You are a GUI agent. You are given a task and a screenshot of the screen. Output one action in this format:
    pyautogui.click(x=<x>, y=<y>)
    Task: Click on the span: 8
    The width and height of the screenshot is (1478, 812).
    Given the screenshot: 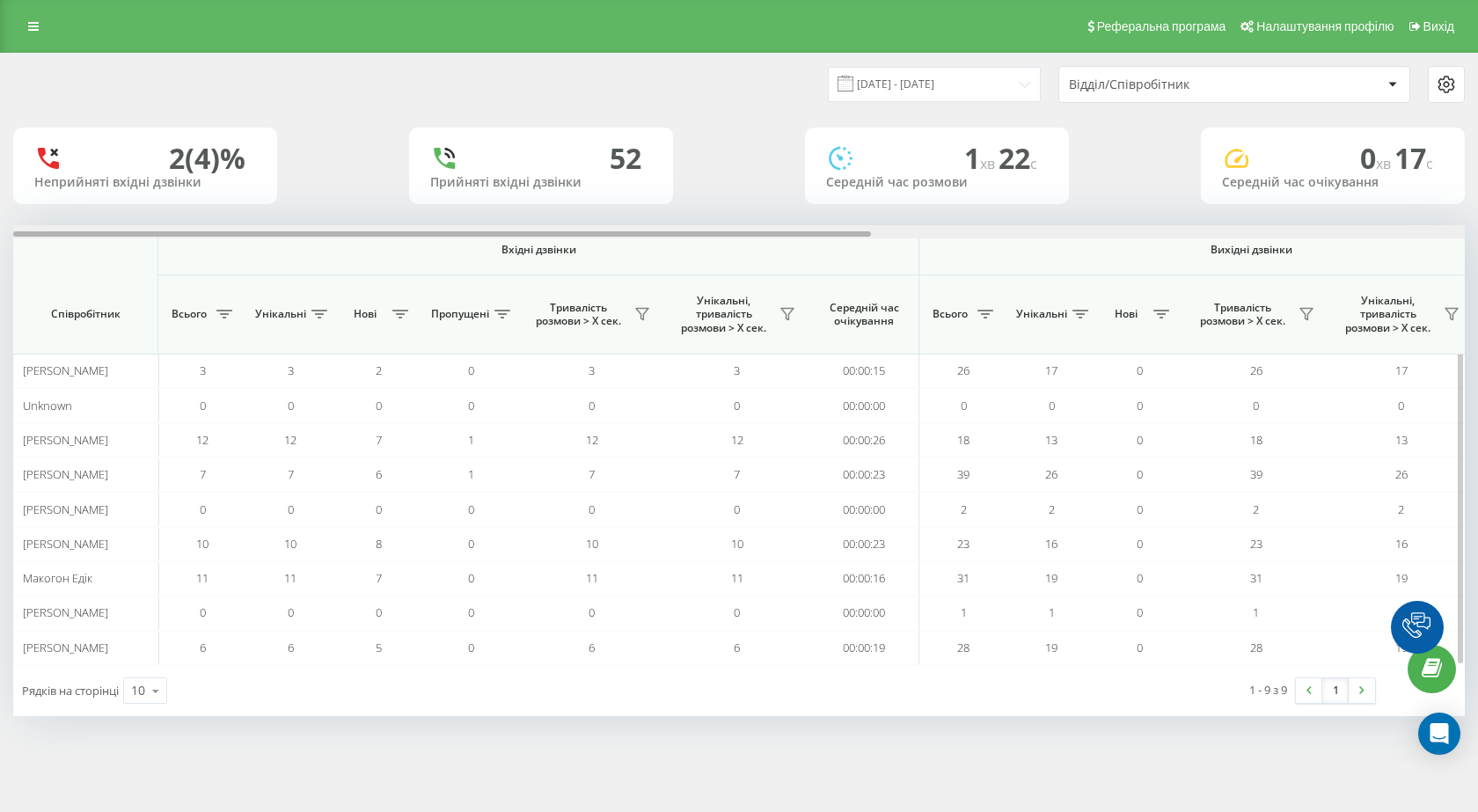 What is the action you would take?
    pyautogui.click(x=379, y=544)
    